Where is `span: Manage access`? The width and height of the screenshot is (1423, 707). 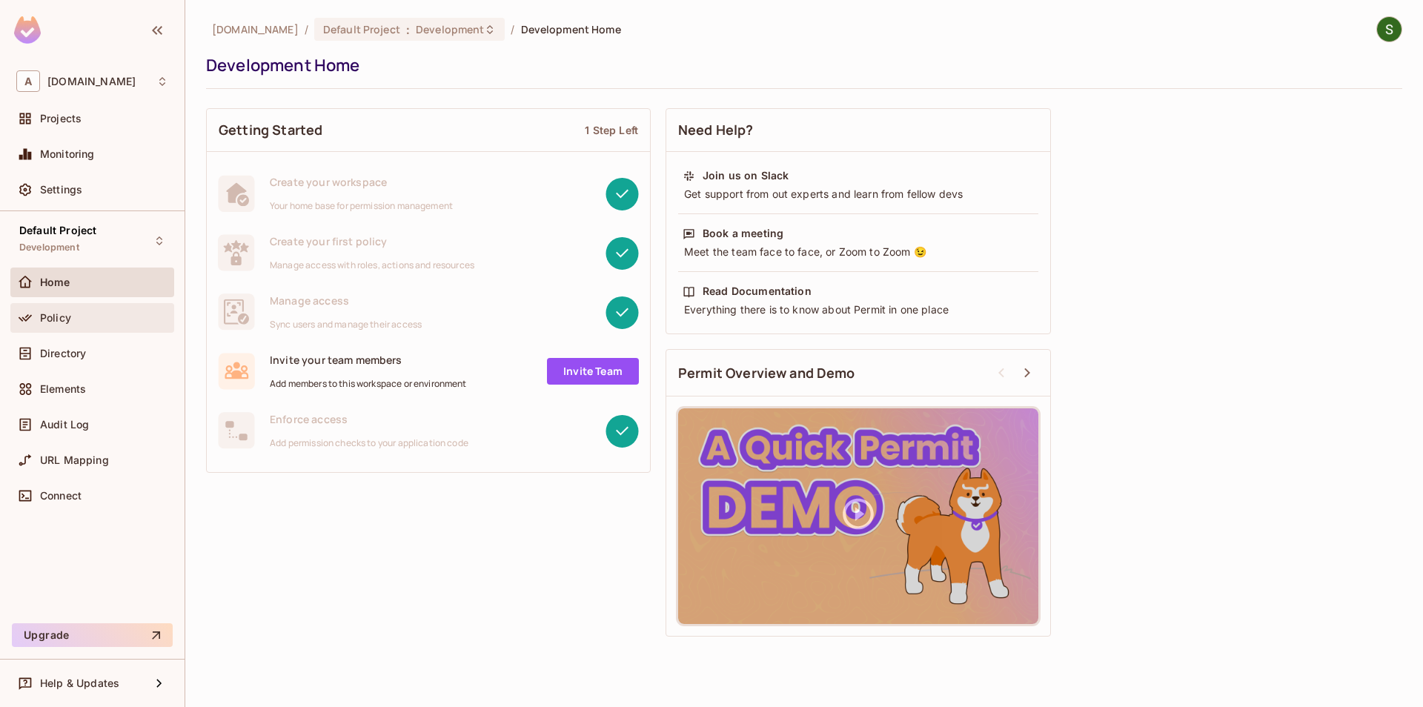 span: Manage access is located at coordinates (345, 300).